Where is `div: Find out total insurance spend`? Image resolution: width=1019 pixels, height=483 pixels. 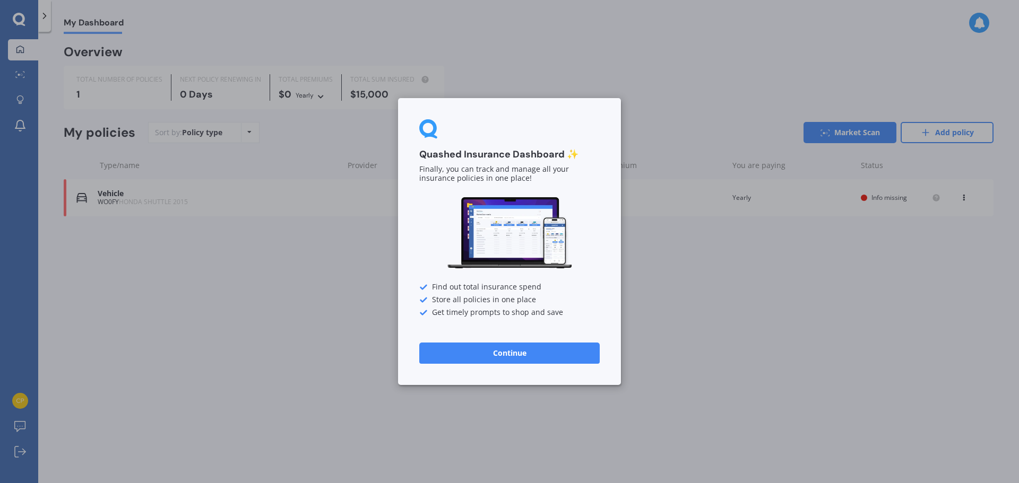
div: Find out total insurance spend is located at coordinates (509, 288).